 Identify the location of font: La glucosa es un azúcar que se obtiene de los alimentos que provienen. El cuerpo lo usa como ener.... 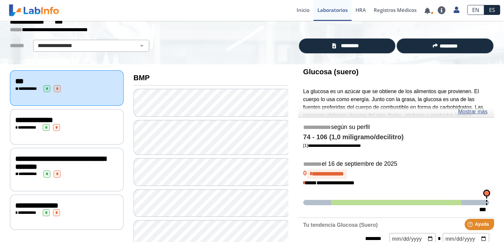
(393, 115).